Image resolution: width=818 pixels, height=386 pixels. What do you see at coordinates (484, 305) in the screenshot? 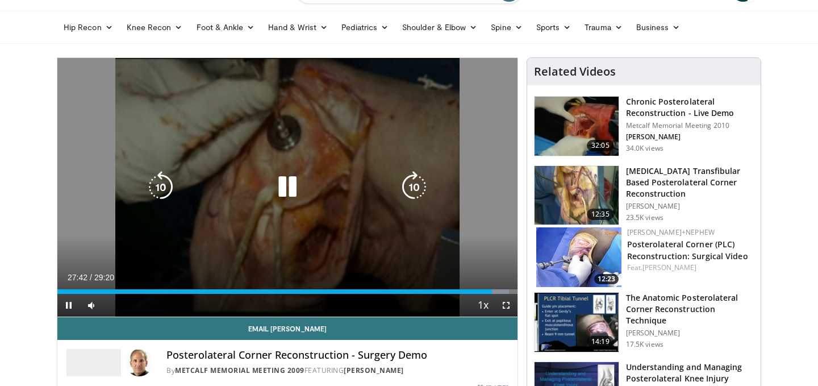
I see `button: Playback Rate` at bounding box center [484, 305].